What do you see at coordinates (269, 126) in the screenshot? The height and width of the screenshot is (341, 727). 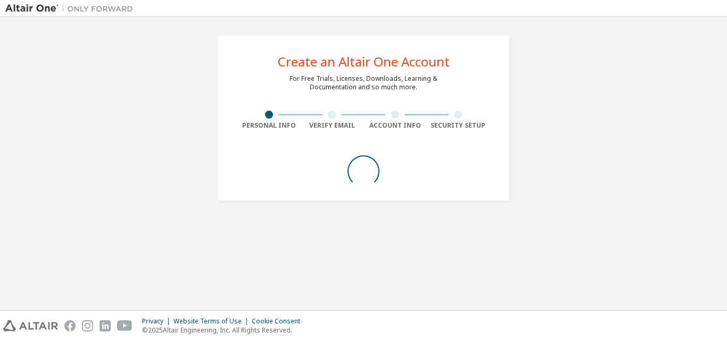 I see `div: Personal Info` at bounding box center [269, 126].